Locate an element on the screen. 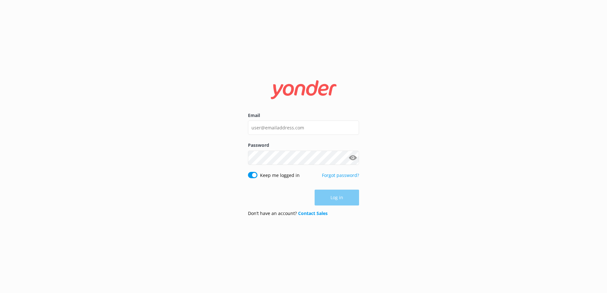 The image size is (607, 293). label: Keep me logged in is located at coordinates (280, 176).